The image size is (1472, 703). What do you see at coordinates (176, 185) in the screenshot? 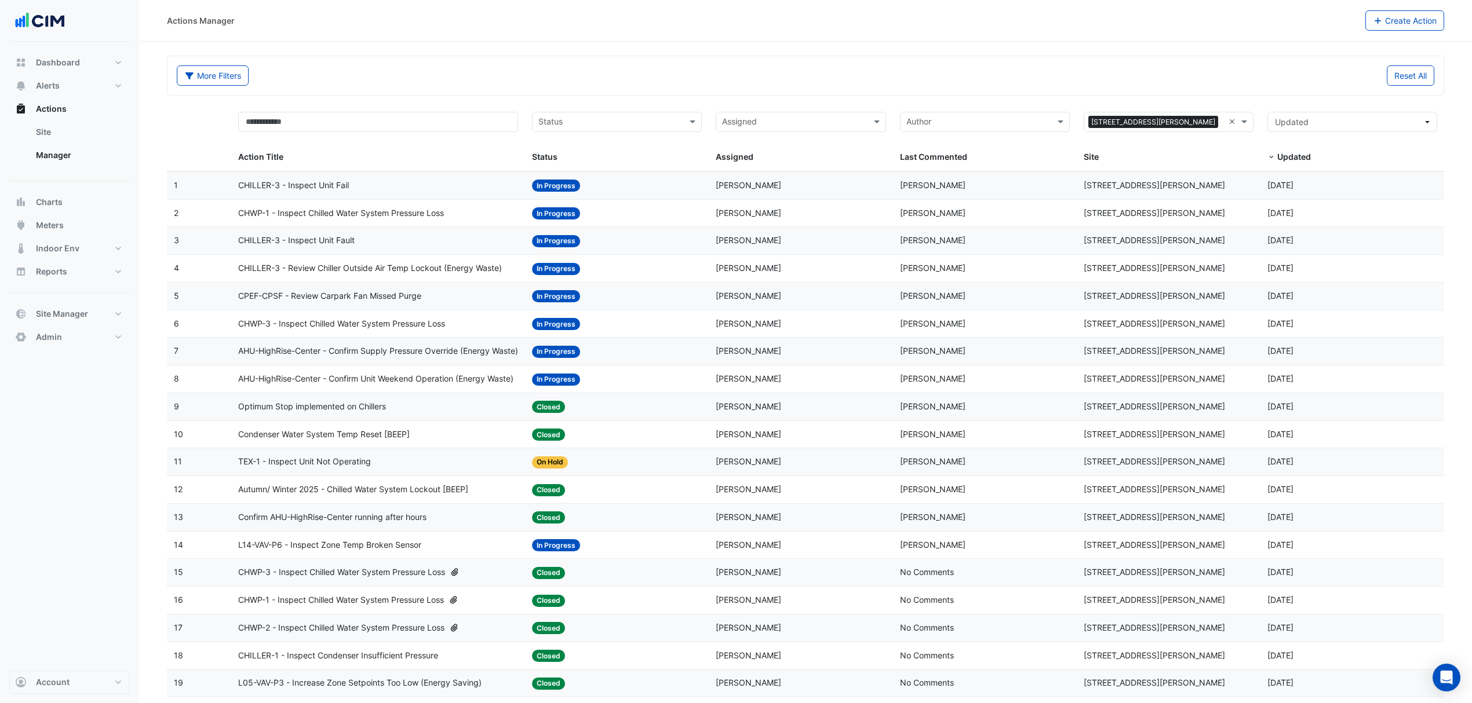
I see `span: 1` at bounding box center [176, 185].